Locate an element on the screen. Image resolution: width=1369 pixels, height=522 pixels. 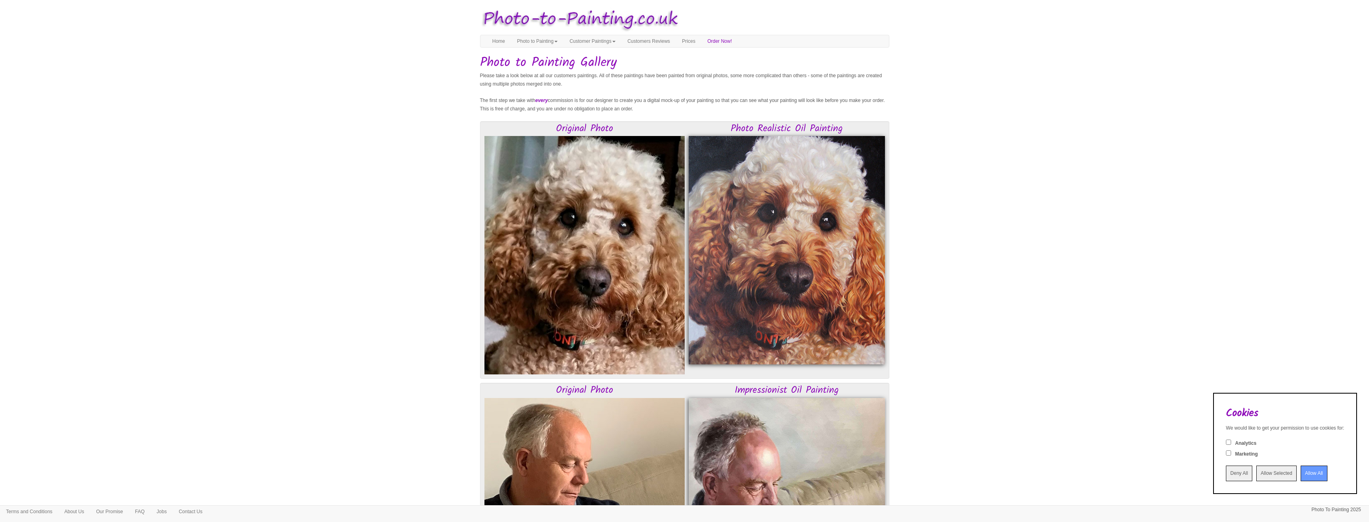
img: Original Photo is located at coordinates (584, 255).